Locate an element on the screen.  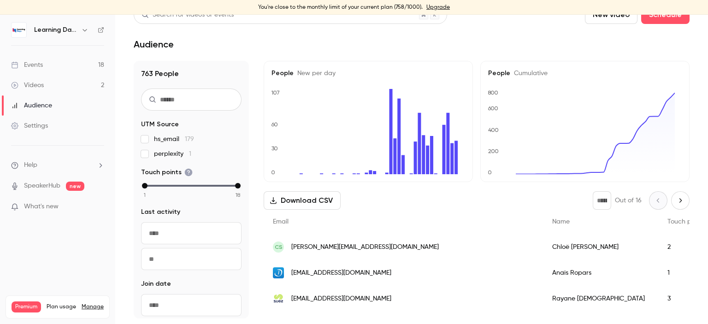
span: What's new is located at coordinates (41, 207).